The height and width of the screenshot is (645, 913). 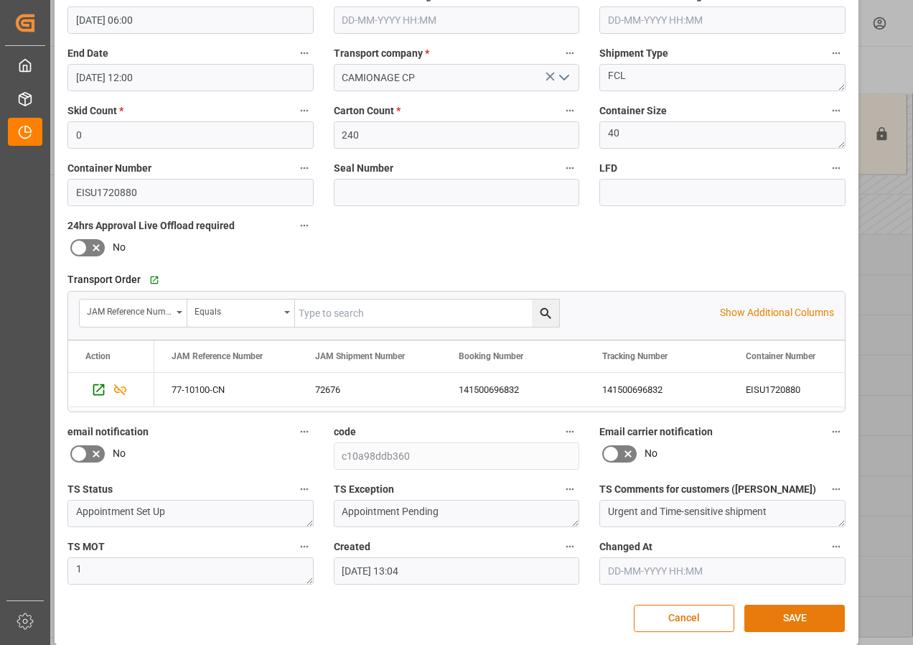 What do you see at coordinates (570, 111) in the screenshot?
I see `button: Carton Count *` at bounding box center [570, 111].